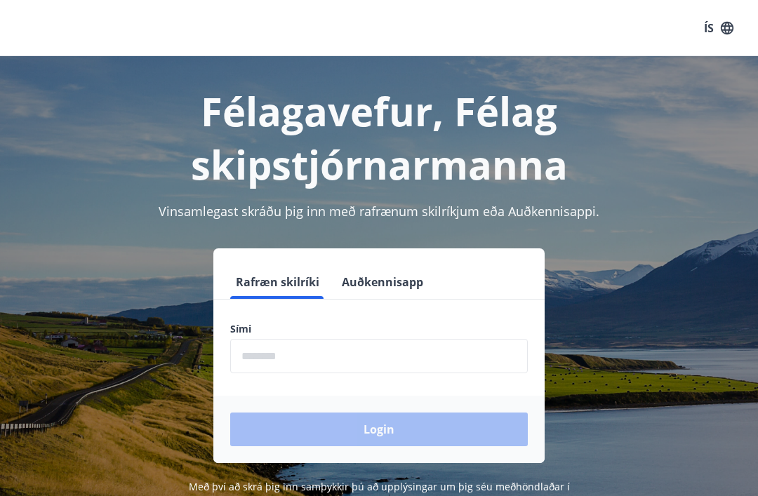  What do you see at coordinates (379, 329) in the screenshot?
I see `label: Sími` at bounding box center [379, 329].